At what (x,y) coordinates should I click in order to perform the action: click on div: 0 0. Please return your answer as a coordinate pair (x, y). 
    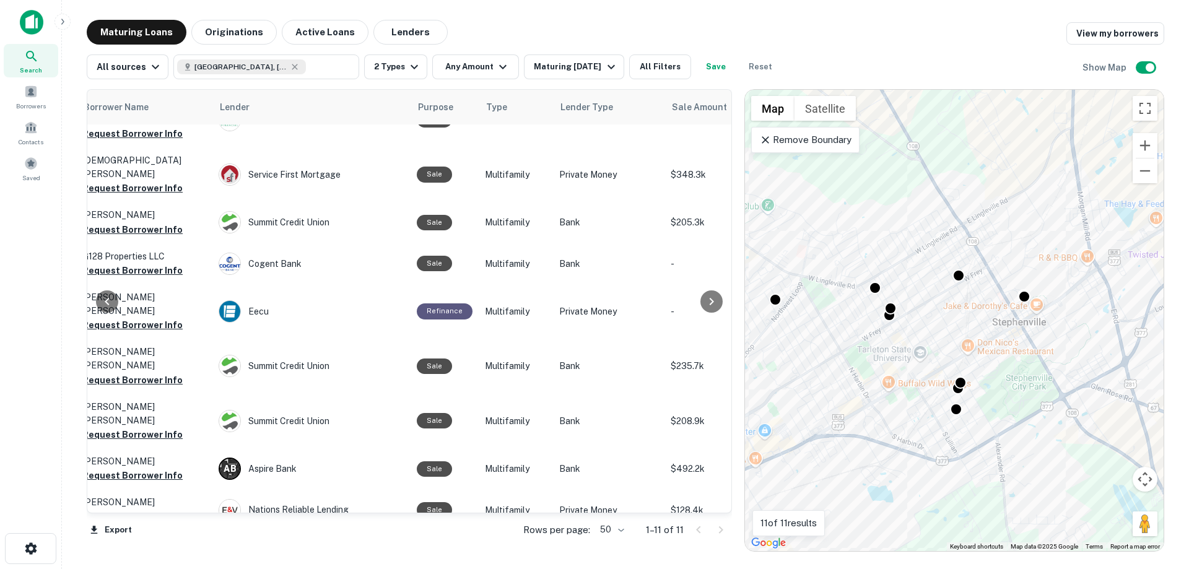
    Looking at the image, I should click on (954, 320).